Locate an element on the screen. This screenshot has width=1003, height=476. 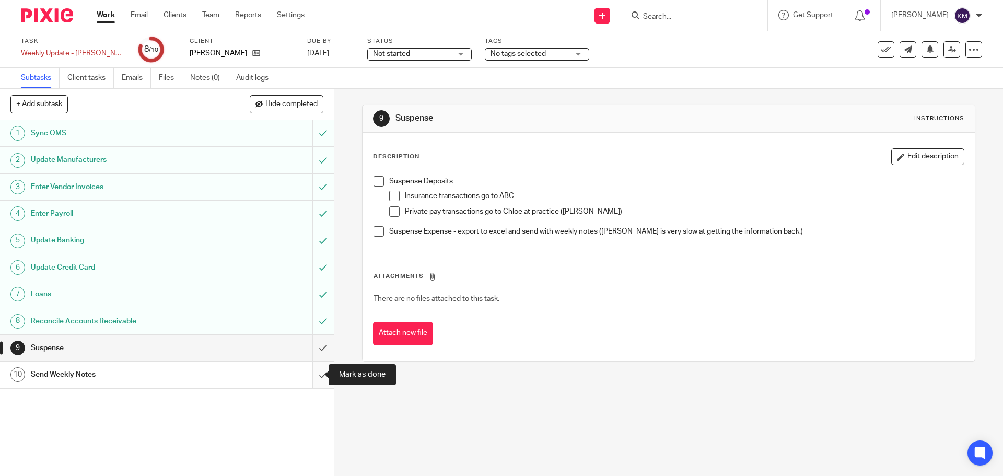
h1: Enter Payroll is located at coordinates (121, 214).